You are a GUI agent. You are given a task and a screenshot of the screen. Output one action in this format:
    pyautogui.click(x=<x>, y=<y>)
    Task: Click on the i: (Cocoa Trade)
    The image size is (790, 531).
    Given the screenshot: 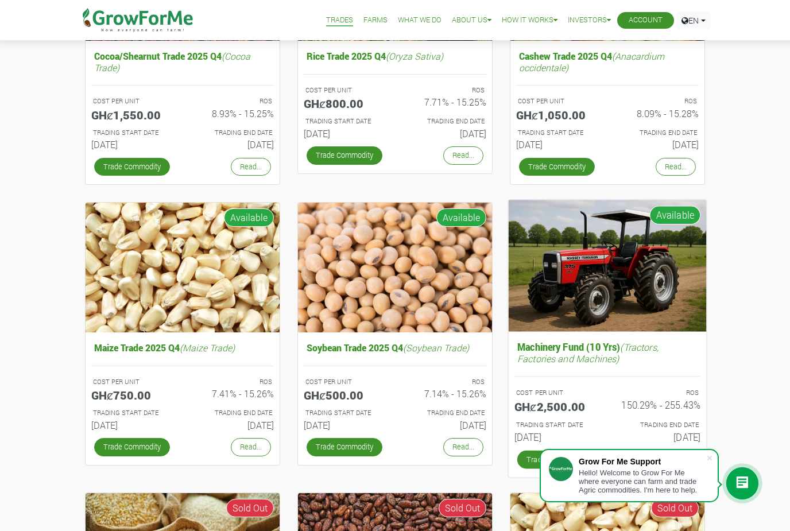 What is the action you would take?
    pyautogui.click(x=172, y=61)
    